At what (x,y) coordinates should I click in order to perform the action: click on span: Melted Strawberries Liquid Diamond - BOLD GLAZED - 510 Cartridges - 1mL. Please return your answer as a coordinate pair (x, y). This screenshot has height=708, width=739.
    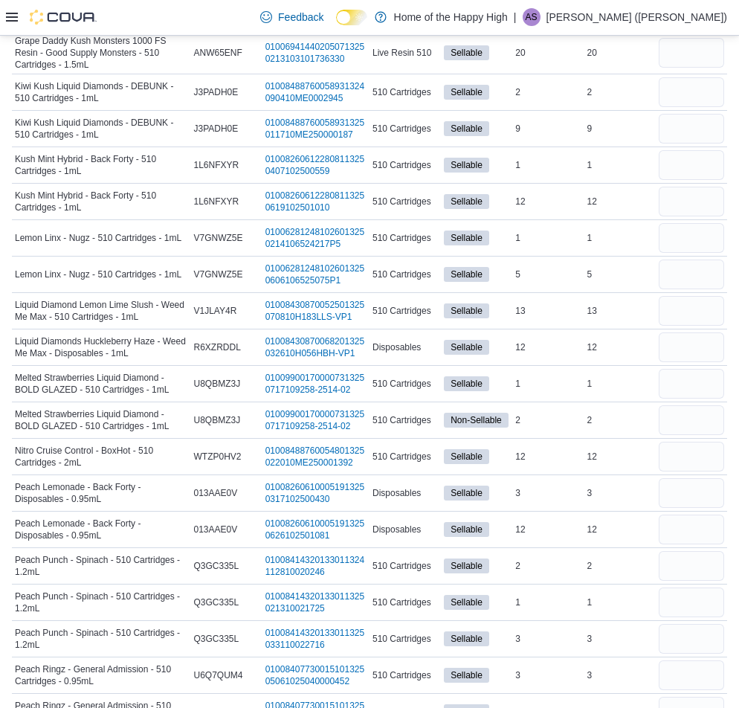
    Looking at the image, I should click on (101, 420).